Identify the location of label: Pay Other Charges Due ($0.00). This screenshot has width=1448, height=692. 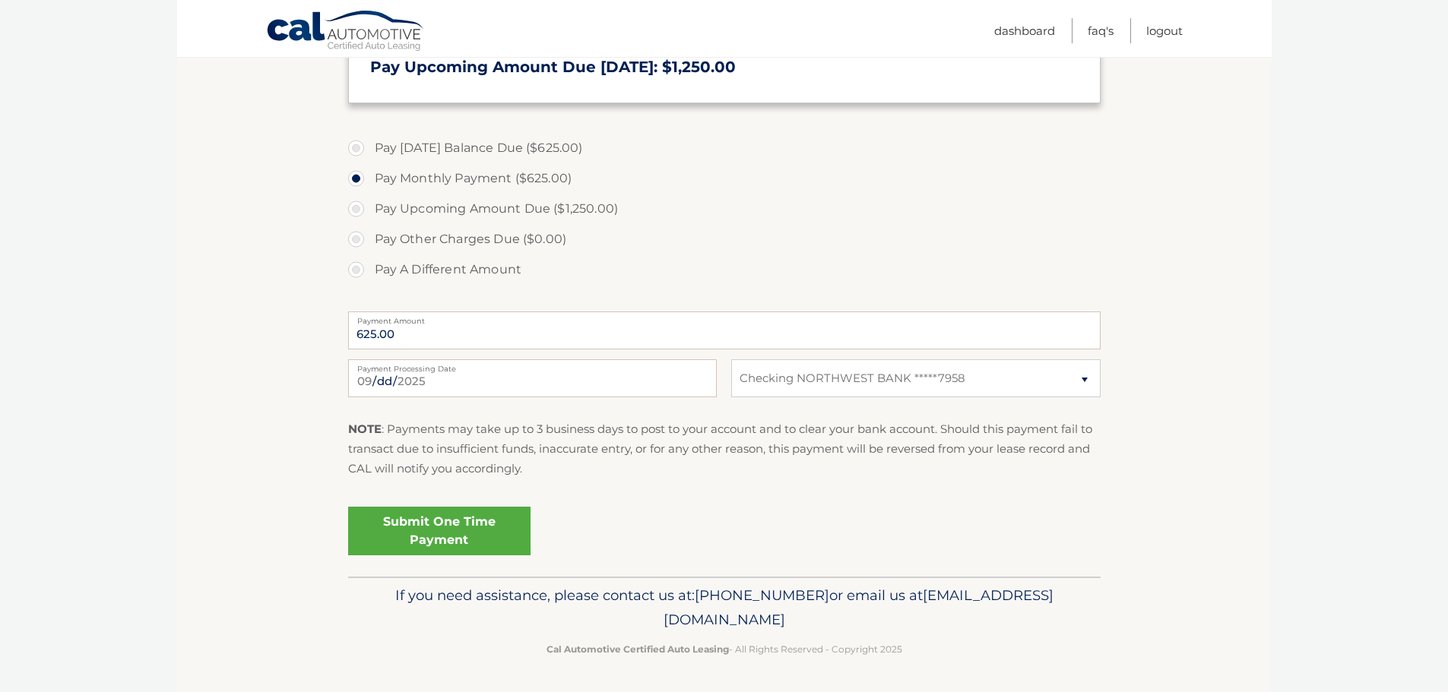
(724, 239).